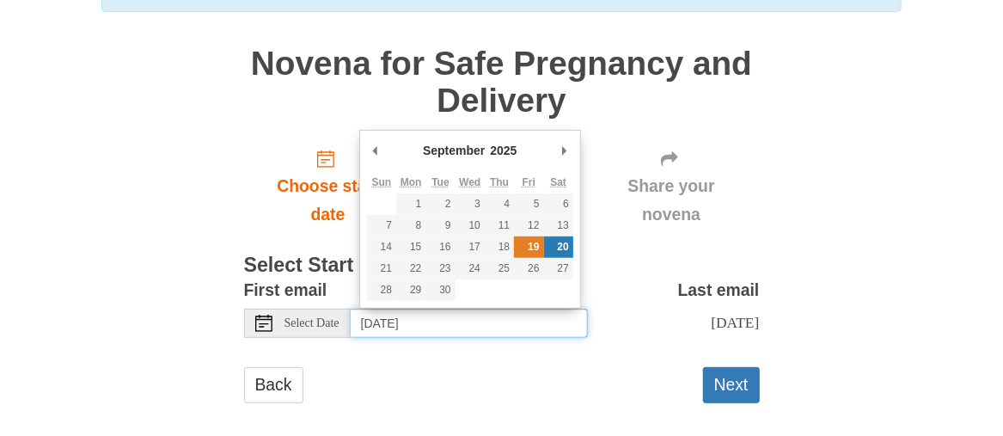  What do you see at coordinates (499, 247) in the screenshot?
I see `button: 18` at bounding box center [499, 247].